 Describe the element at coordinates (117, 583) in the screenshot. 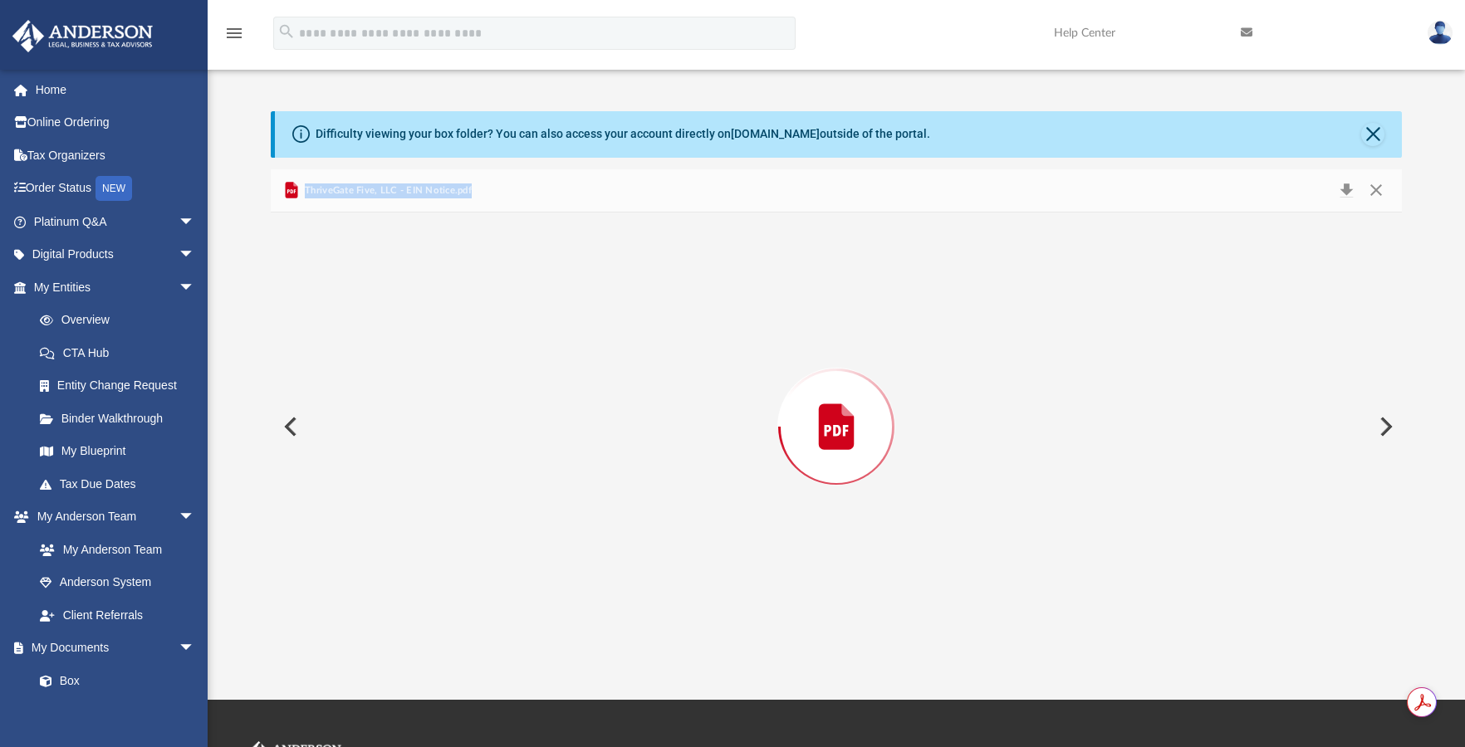

I see `a: Anderson System` at that location.